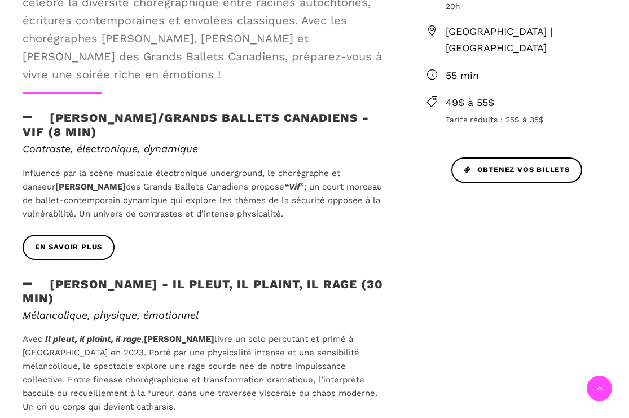  What do you see at coordinates (526, 120) in the screenshot?
I see `span: Tarifs réduits : 25$ à 35$` at bounding box center [526, 120].